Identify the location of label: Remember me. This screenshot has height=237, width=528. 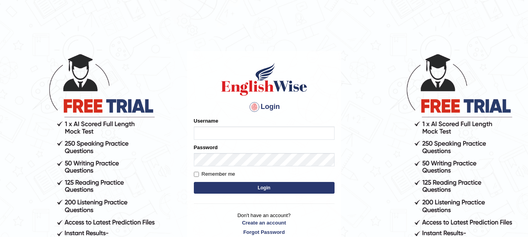
(215, 174).